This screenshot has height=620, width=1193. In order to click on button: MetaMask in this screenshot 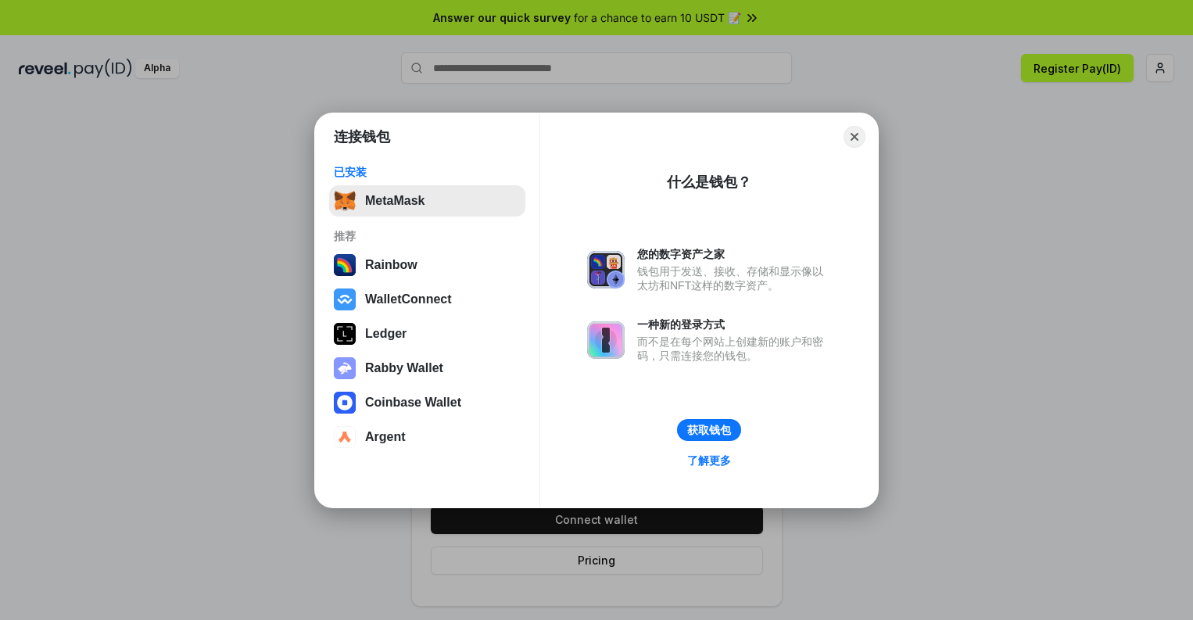, I will do `click(427, 201)`.